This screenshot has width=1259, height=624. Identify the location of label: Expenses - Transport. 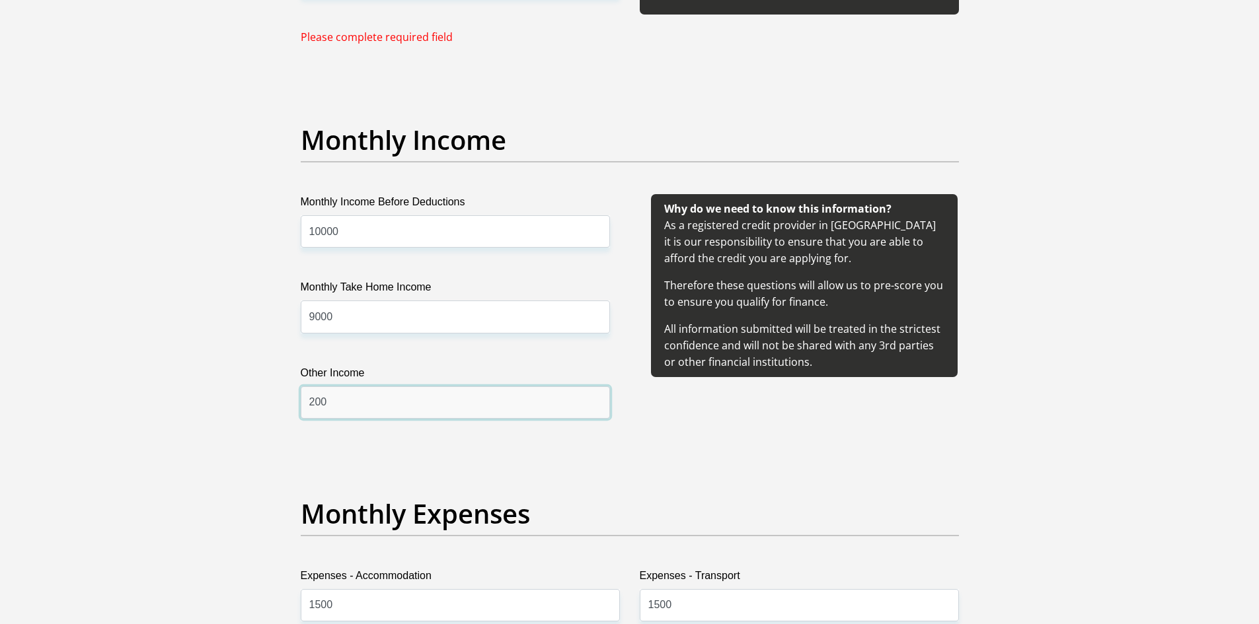
(799, 579).